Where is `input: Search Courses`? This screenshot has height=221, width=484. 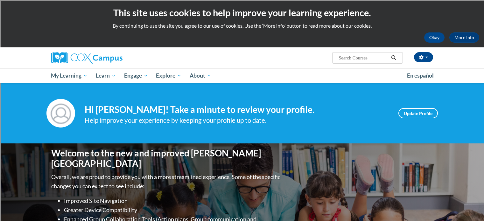 input: Search Courses is located at coordinates (363, 58).